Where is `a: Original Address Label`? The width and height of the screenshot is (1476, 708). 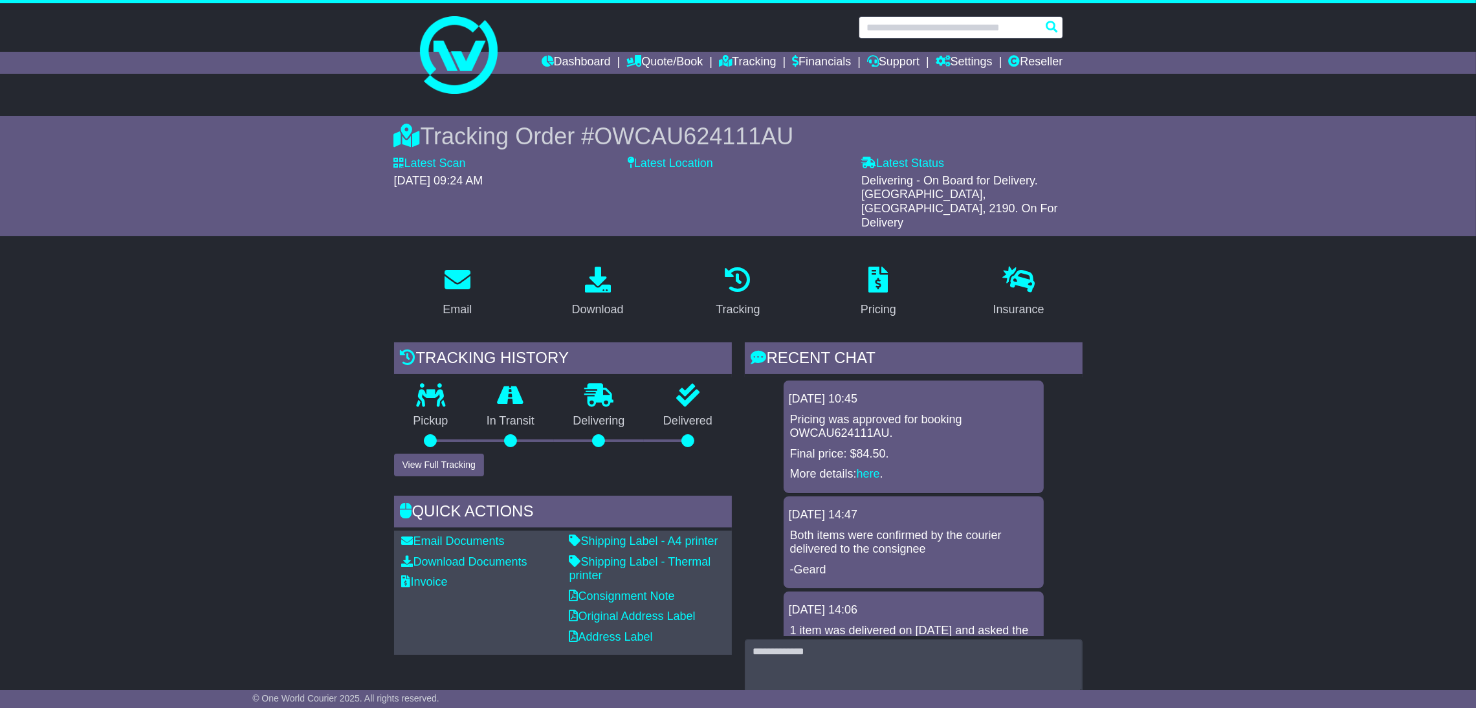 a: Original Address Label is located at coordinates (632, 616).